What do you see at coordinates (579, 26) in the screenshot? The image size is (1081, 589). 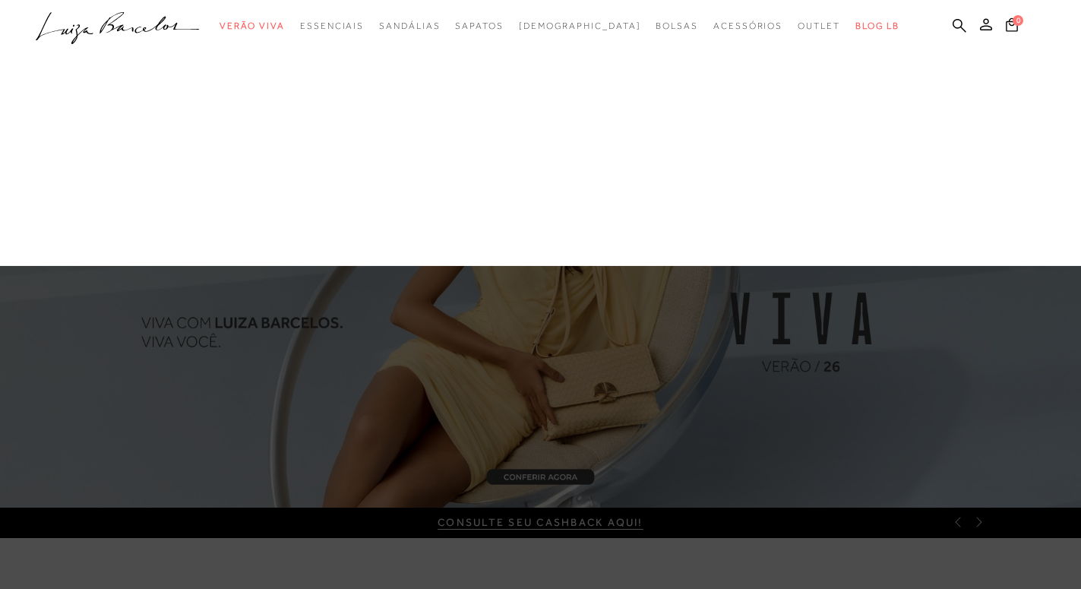 I see `a: noSubCategoriesText` at bounding box center [579, 26].